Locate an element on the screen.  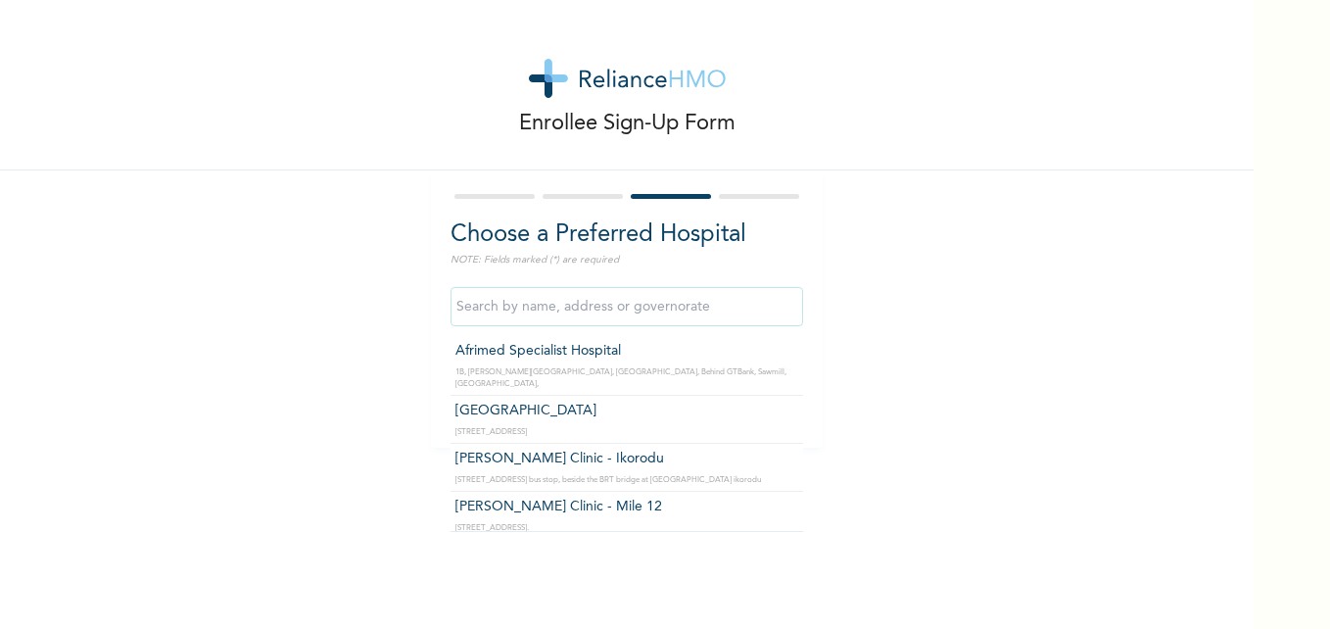
input: Search by name, address or governorate is located at coordinates (627, 307).